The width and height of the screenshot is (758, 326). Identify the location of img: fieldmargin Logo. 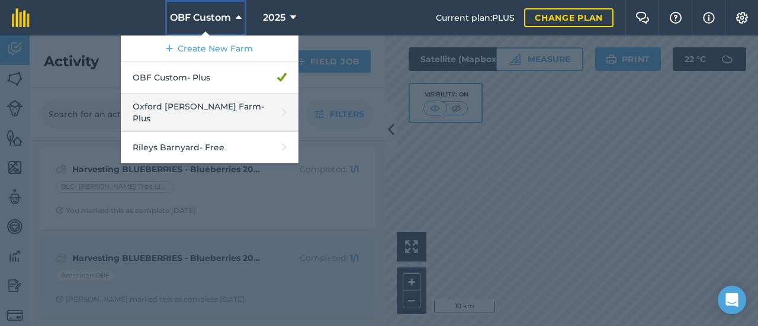
(21, 18).